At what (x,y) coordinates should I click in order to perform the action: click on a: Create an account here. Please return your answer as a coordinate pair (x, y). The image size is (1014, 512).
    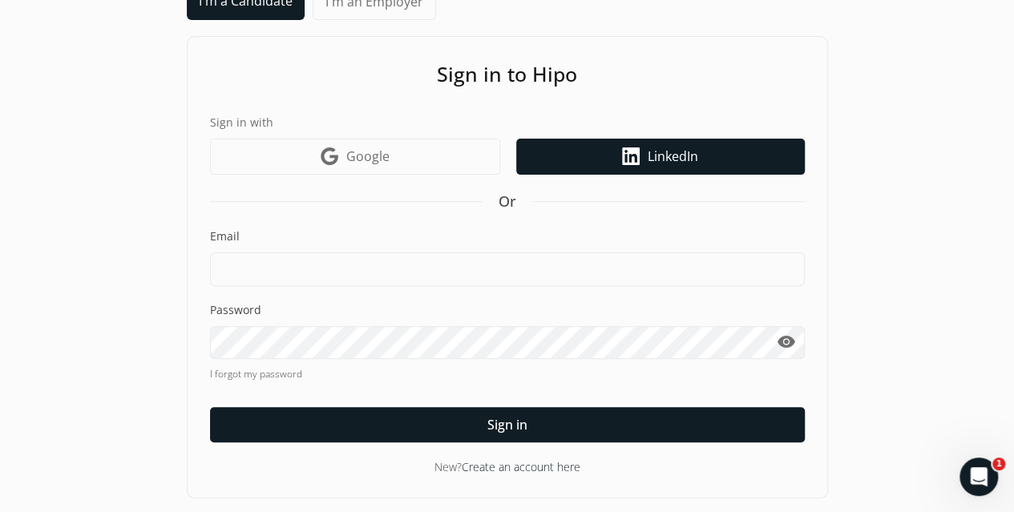
    Looking at the image, I should click on (521, 466).